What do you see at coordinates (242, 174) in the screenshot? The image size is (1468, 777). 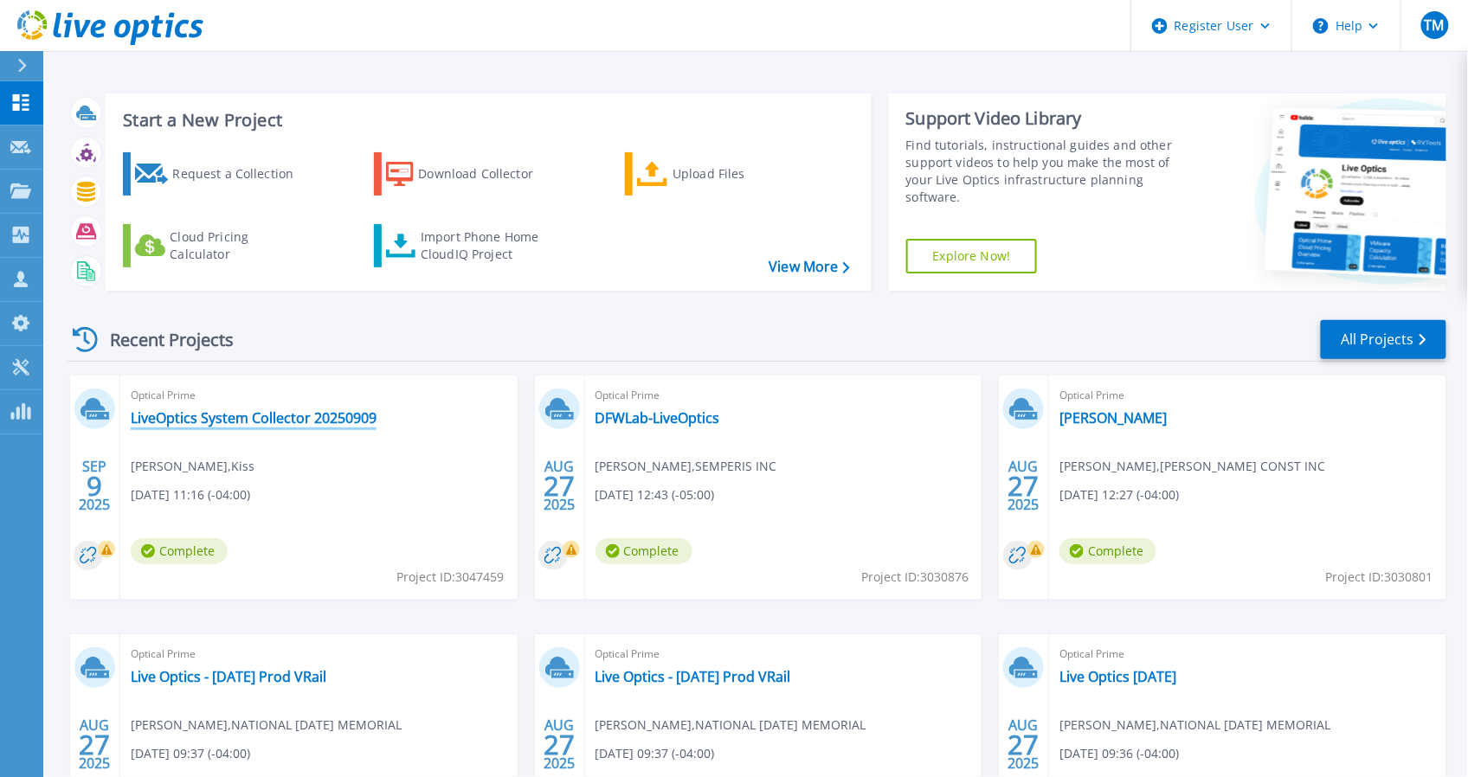 I see `div: Request a Collection` at bounding box center [242, 174].